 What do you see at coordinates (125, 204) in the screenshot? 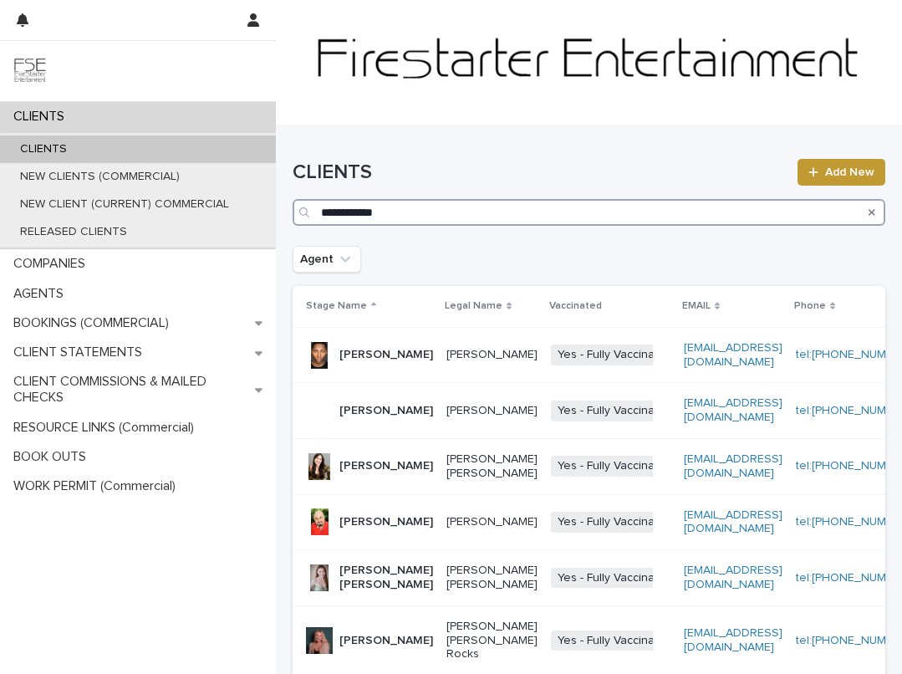
I see `p: NEW CLIENT (CURRENT) COMMERCIAL` at bounding box center [125, 204].